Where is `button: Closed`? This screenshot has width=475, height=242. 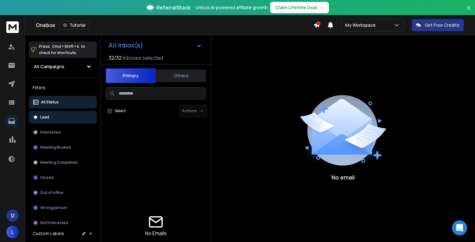 button: Closed is located at coordinates (63, 177).